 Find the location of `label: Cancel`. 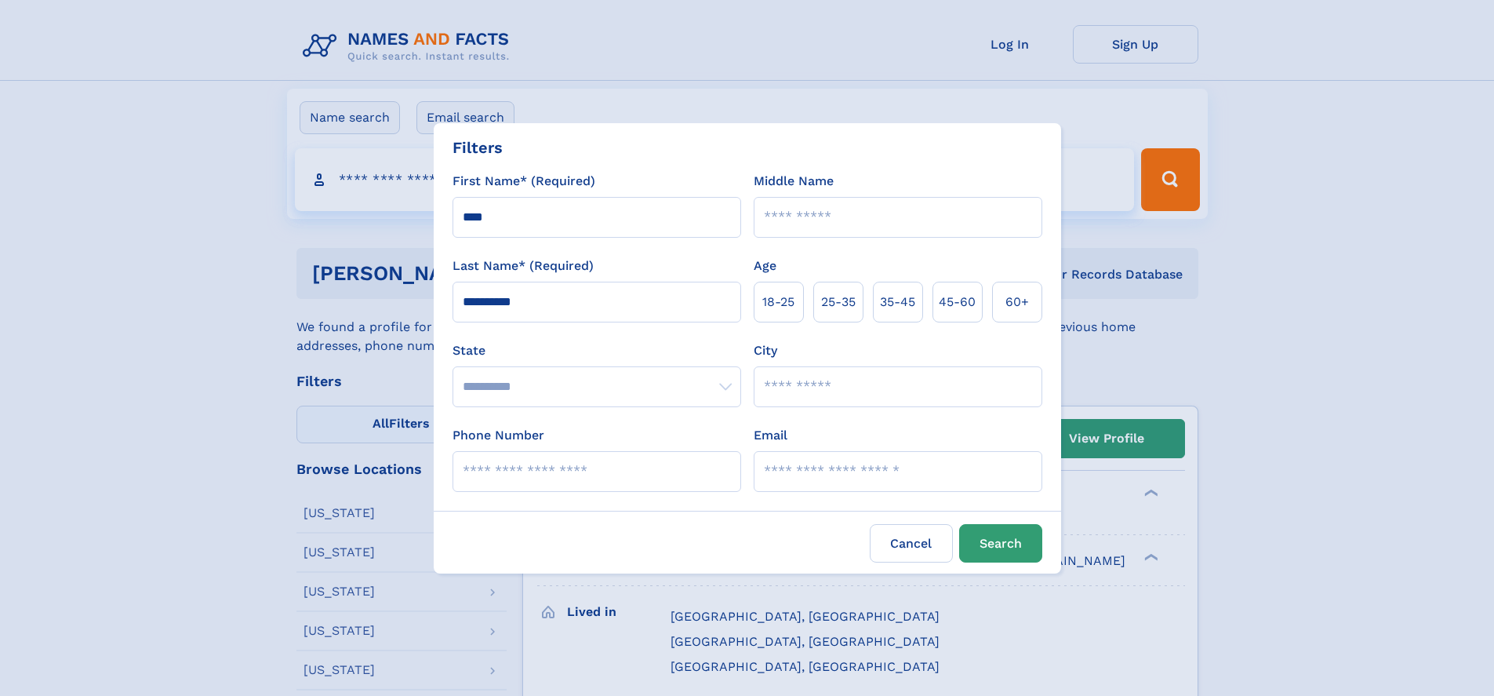

label: Cancel is located at coordinates (911, 543).